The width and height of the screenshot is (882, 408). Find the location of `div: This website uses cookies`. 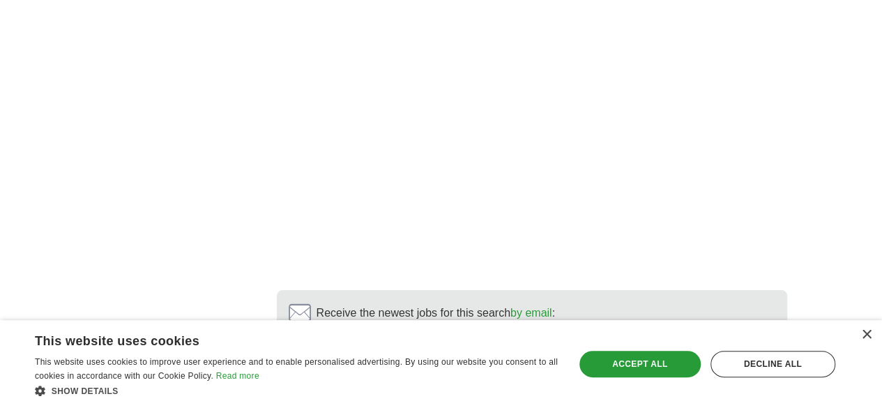

div: This website uses cookies is located at coordinates (279, 339).